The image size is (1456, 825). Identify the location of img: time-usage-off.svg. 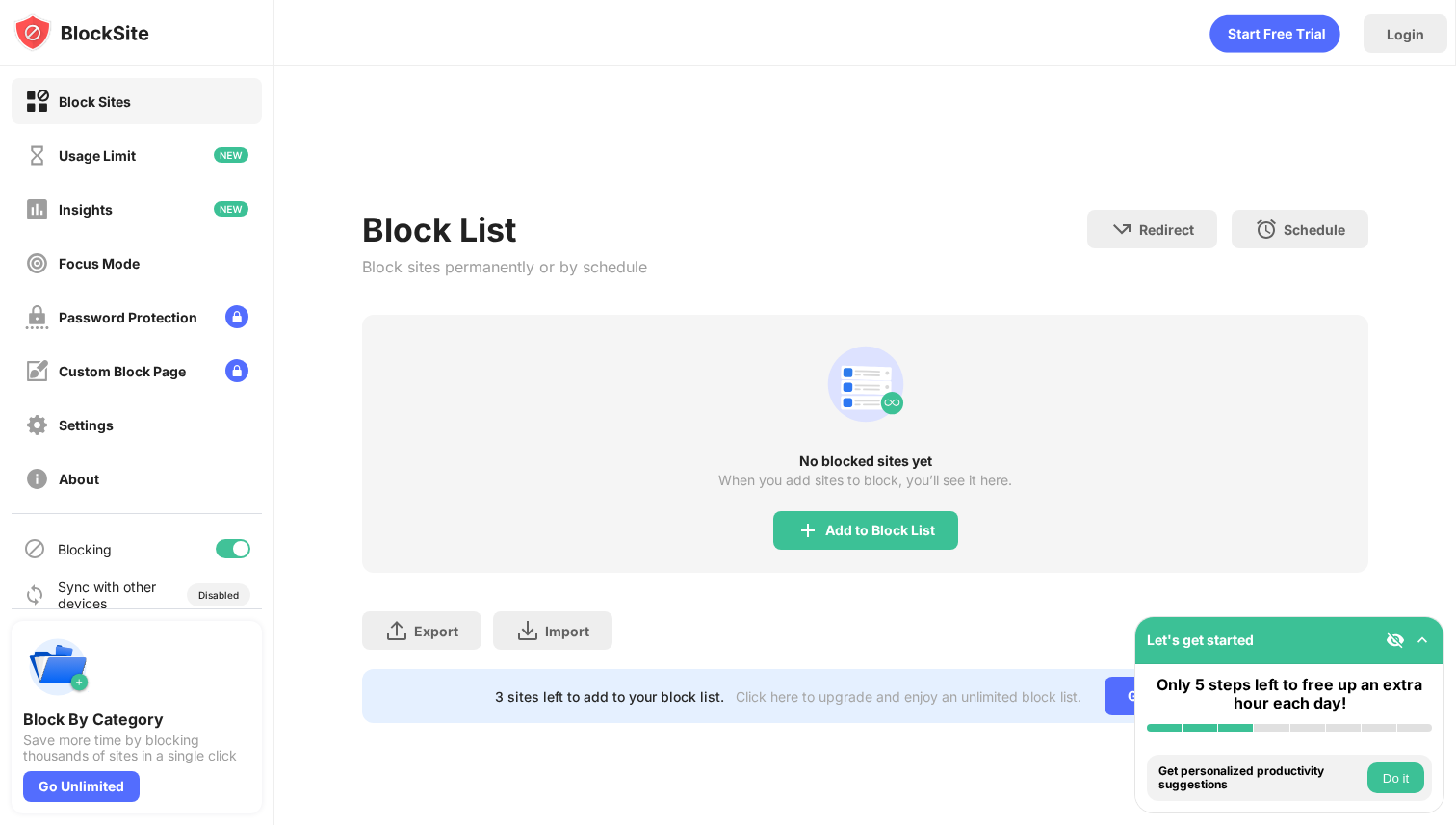
(37, 155).